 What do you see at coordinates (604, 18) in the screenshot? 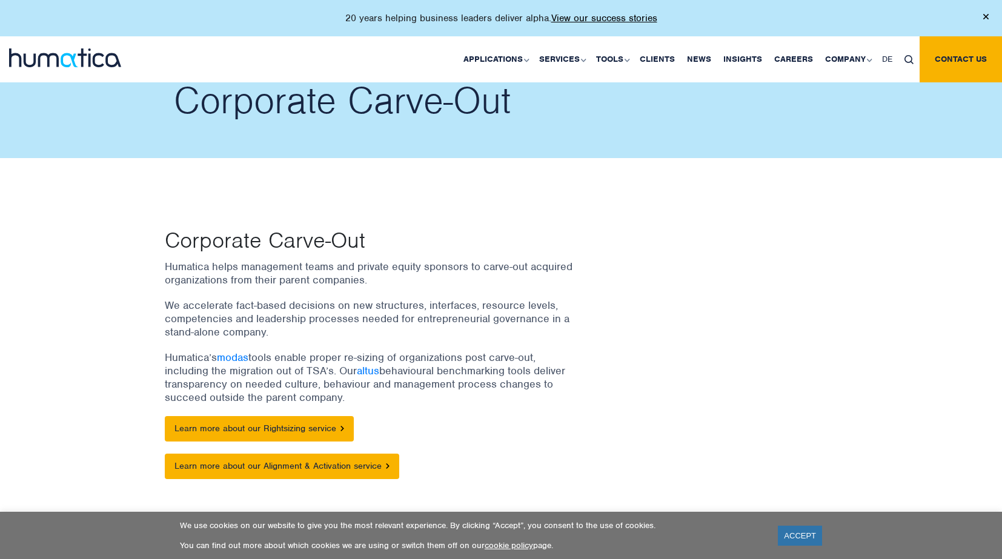
I see `a: View our success stories` at bounding box center [604, 18].